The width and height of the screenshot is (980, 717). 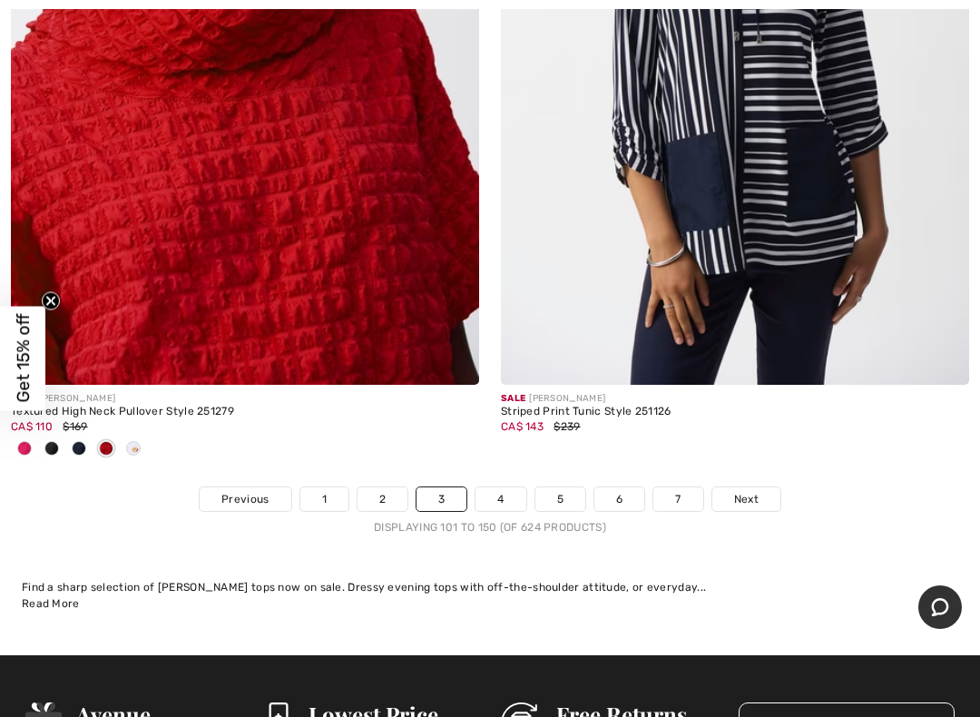 I want to click on div: Radiant red, so click(x=106, y=449).